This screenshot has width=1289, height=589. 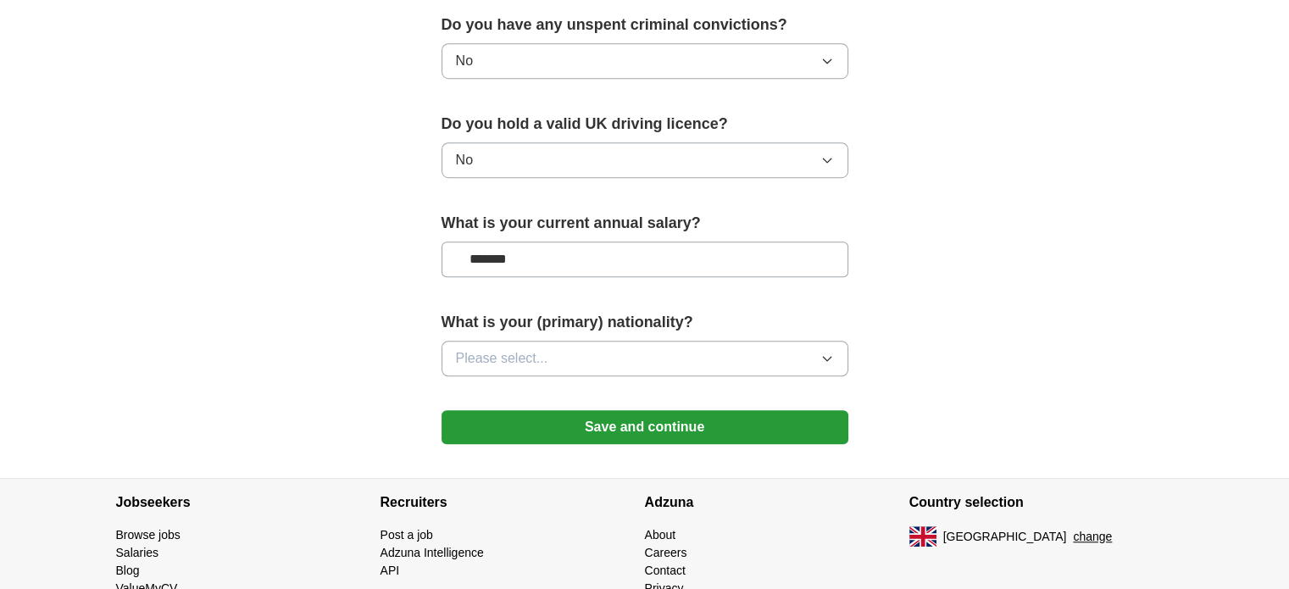 I want to click on button: Save and continue, so click(x=645, y=427).